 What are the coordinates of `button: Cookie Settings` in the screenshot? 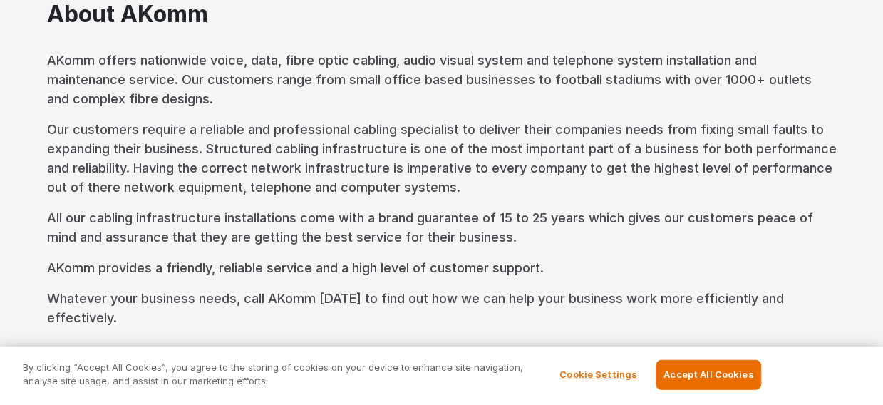 It's located at (598, 375).